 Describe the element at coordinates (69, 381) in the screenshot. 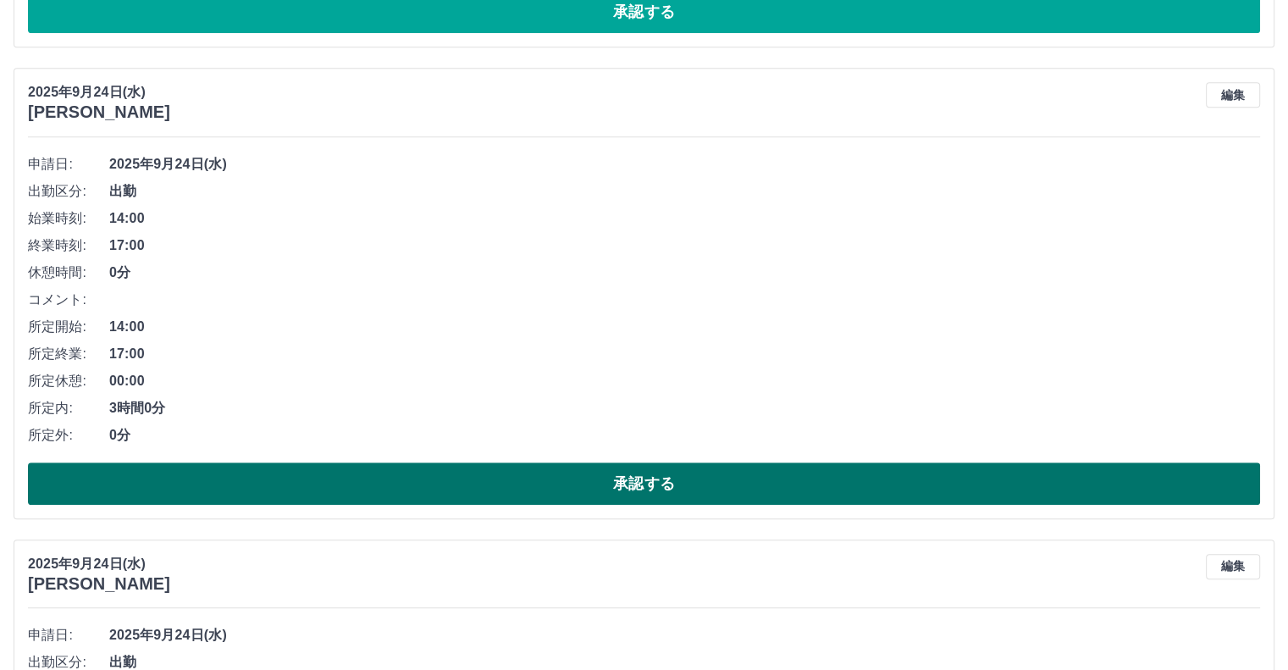

I see `span: 所定休憩:` at that location.